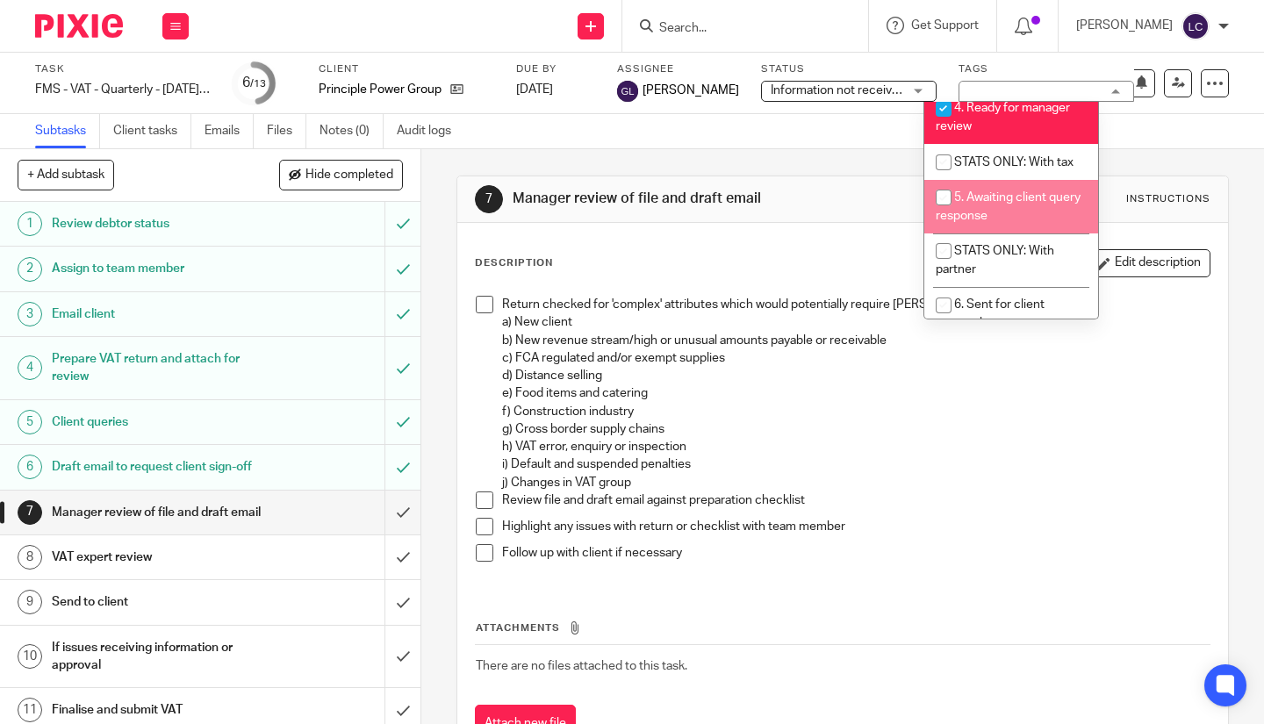 This screenshot has width=1264, height=724. Describe the element at coordinates (30, 602) in the screenshot. I see `div: 9` at that location.